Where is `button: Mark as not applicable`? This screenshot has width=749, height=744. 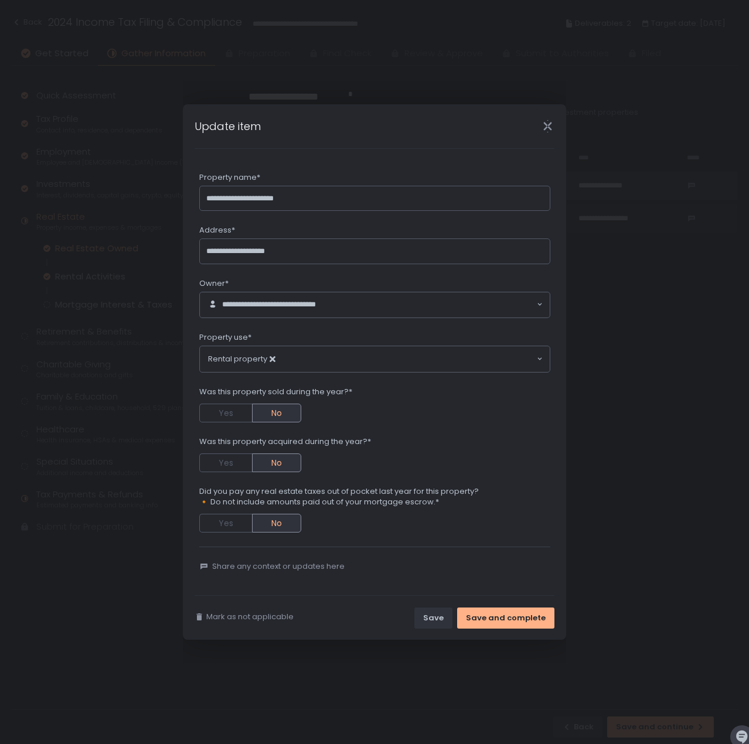
button: Mark as not applicable is located at coordinates (244, 617).